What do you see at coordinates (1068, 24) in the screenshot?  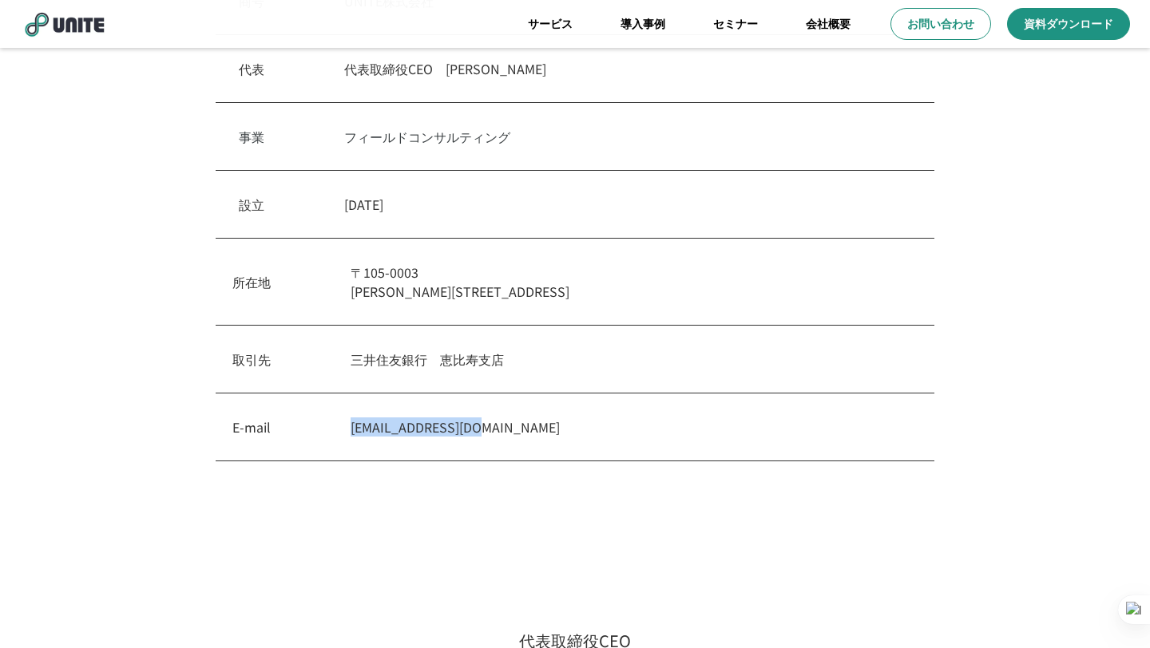 I see `a: 資料ダウンロード` at bounding box center [1068, 24].